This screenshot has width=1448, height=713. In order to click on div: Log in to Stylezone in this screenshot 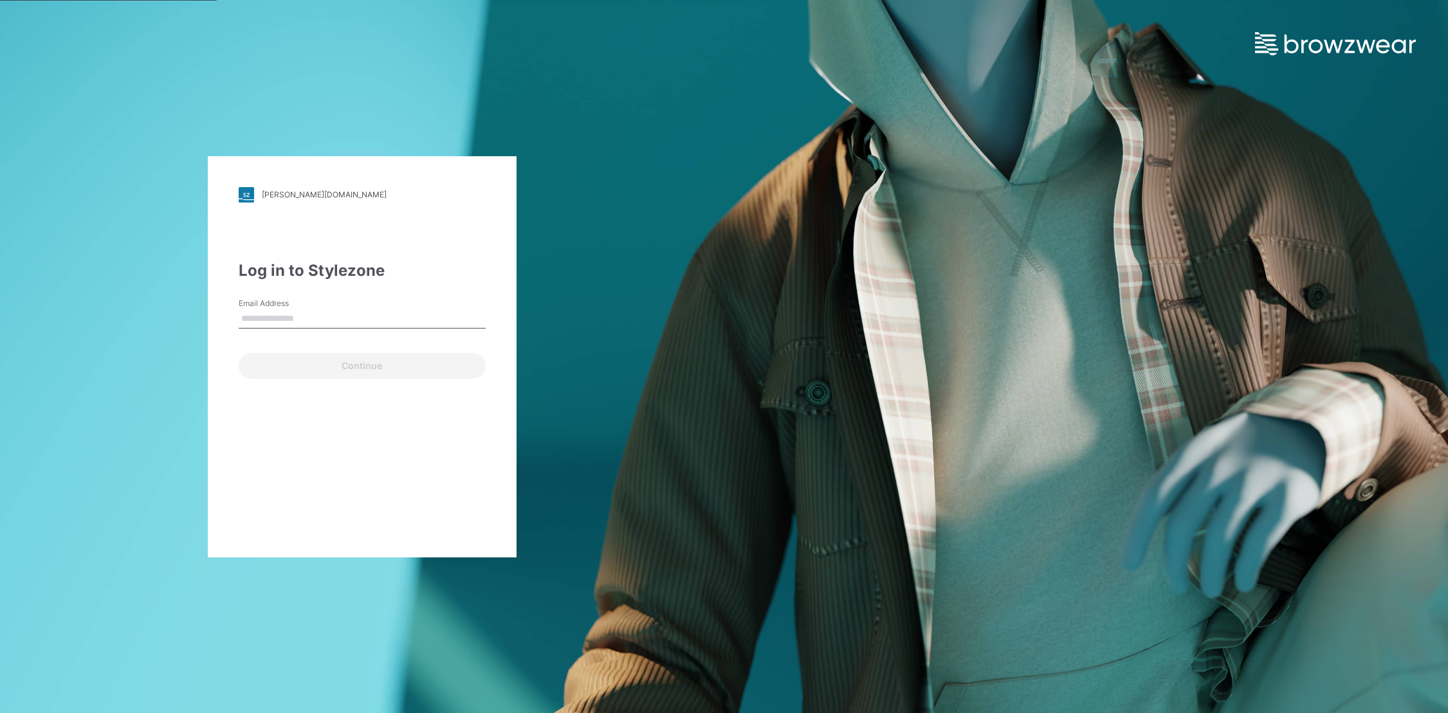, I will do `click(362, 271)`.